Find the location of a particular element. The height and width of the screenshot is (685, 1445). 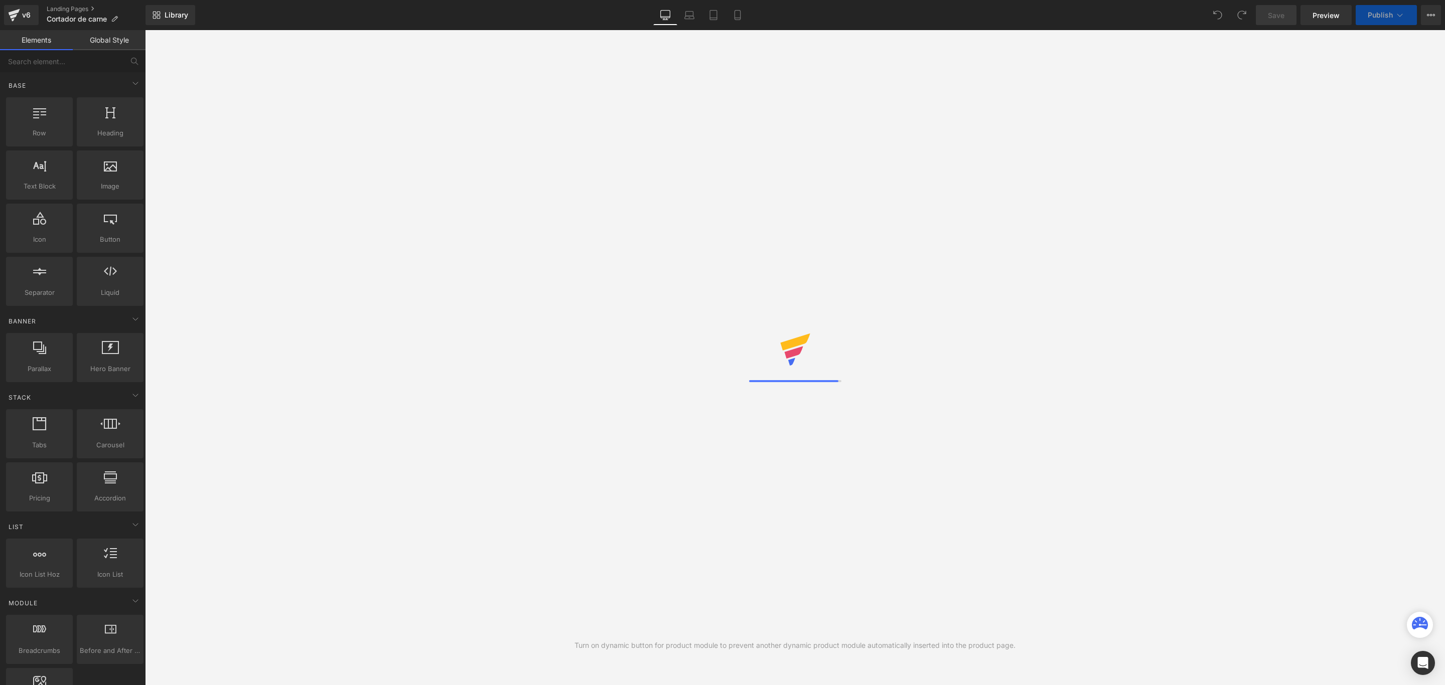

button: Publish is located at coordinates (1387, 15).